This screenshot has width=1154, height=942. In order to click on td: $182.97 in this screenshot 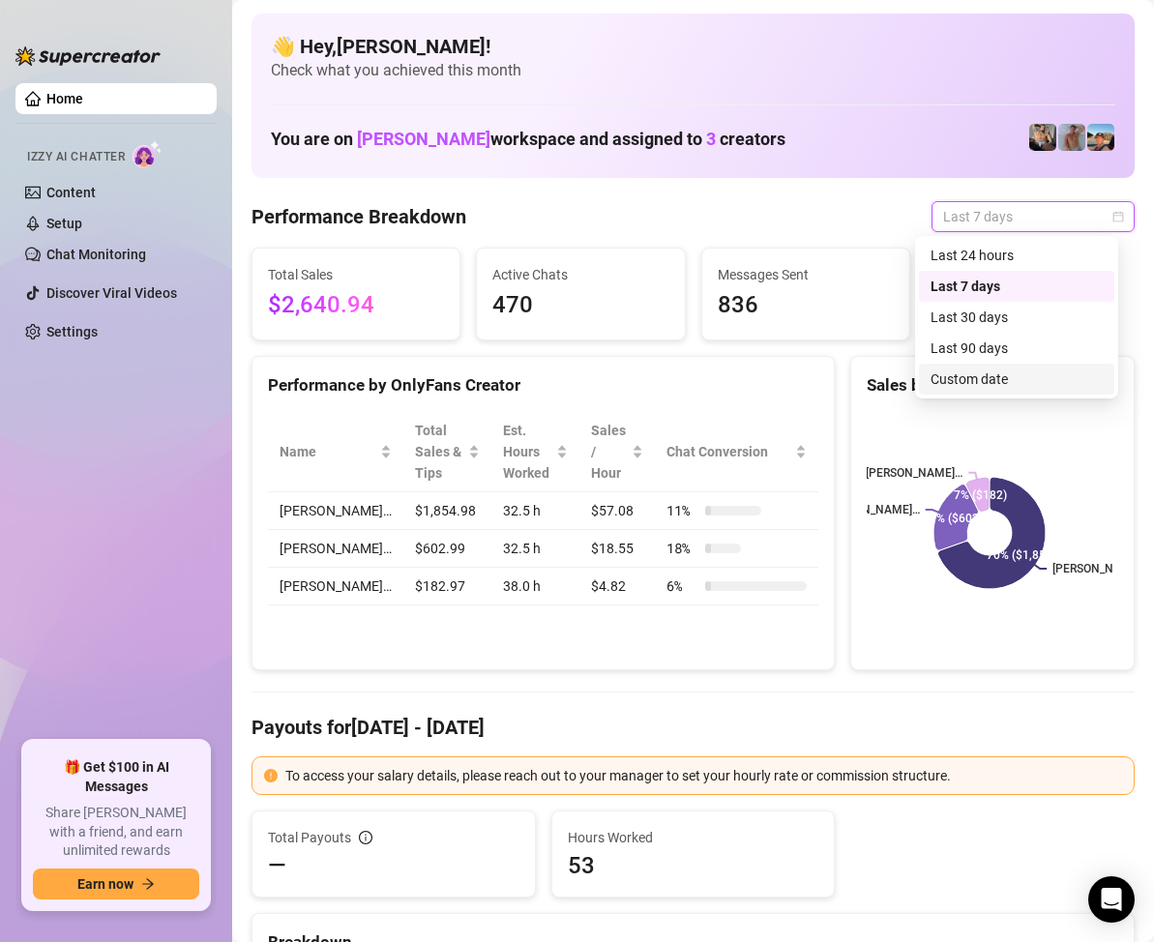, I will do `click(447, 586)`.